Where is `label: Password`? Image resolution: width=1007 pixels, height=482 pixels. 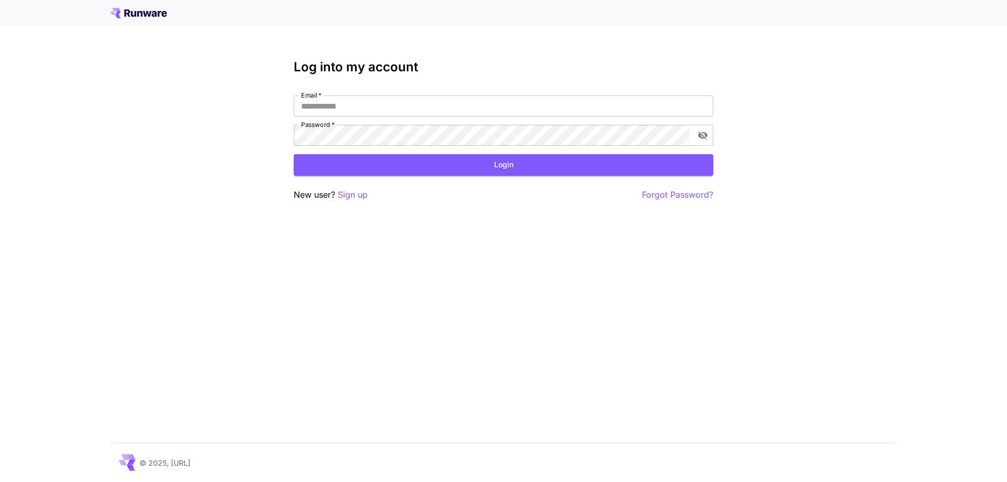
label: Password is located at coordinates (318, 124).